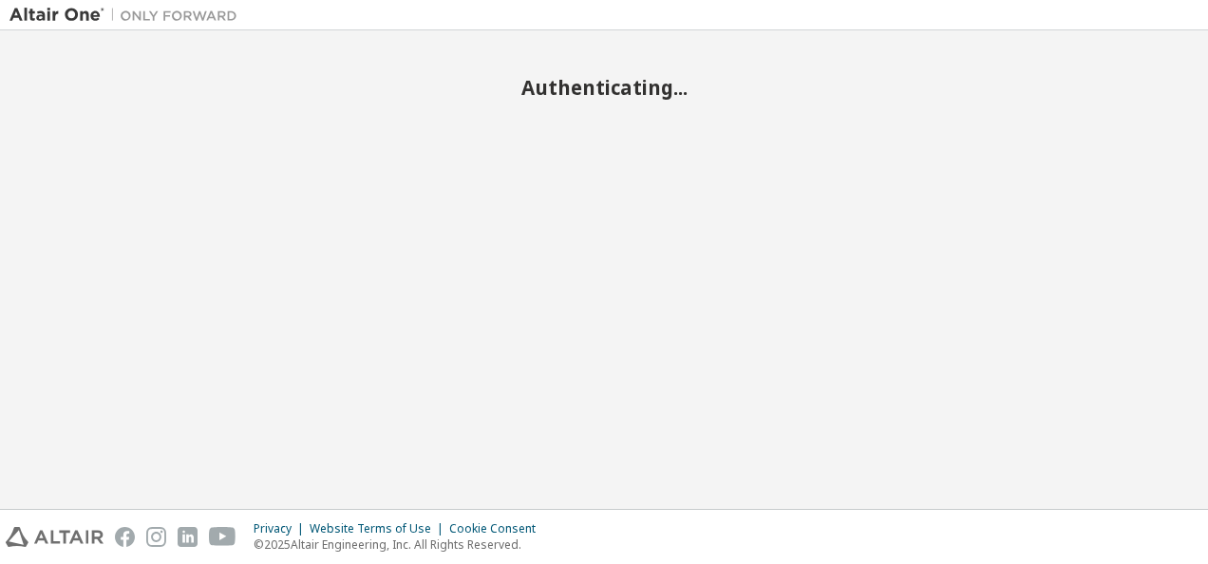 The height and width of the screenshot is (564, 1208). Describe the element at coordinates (54, 537) in the screenshot. I see `img: altair_logo.svg` at that location.